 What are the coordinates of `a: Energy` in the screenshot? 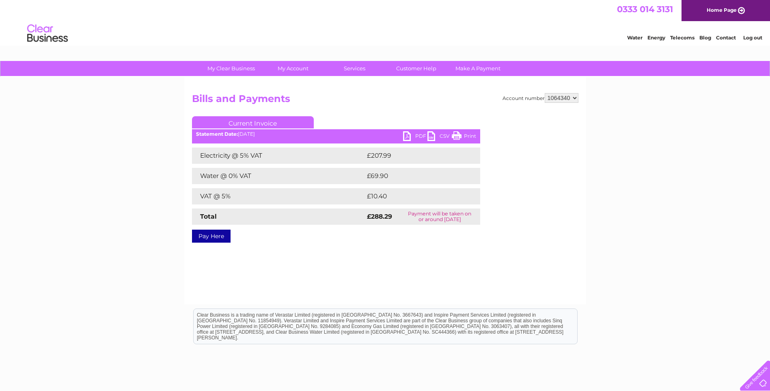 It's located at (657, 37).